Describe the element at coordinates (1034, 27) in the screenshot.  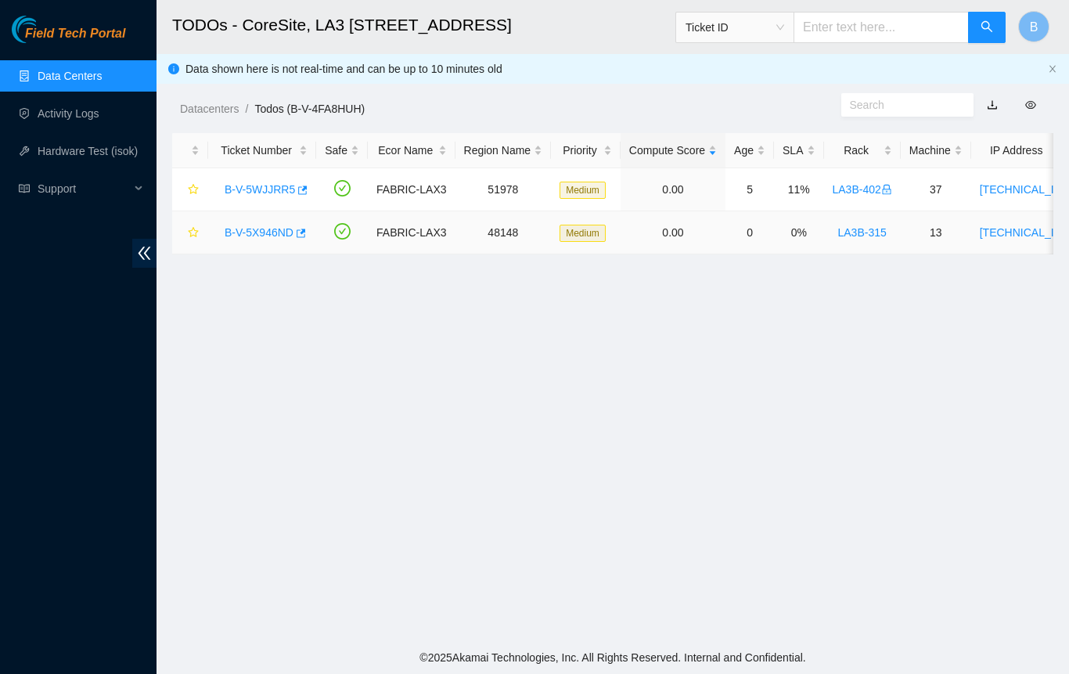
I see `button: B` at that location.